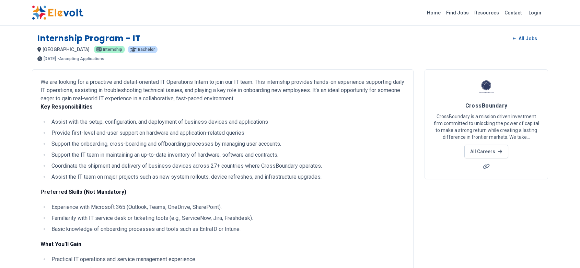 This screenshot has width=580, height=268. Describe the element at coordinates (89, 38) in the screenshot. I see `h1: Internship Program - IT` at that location.